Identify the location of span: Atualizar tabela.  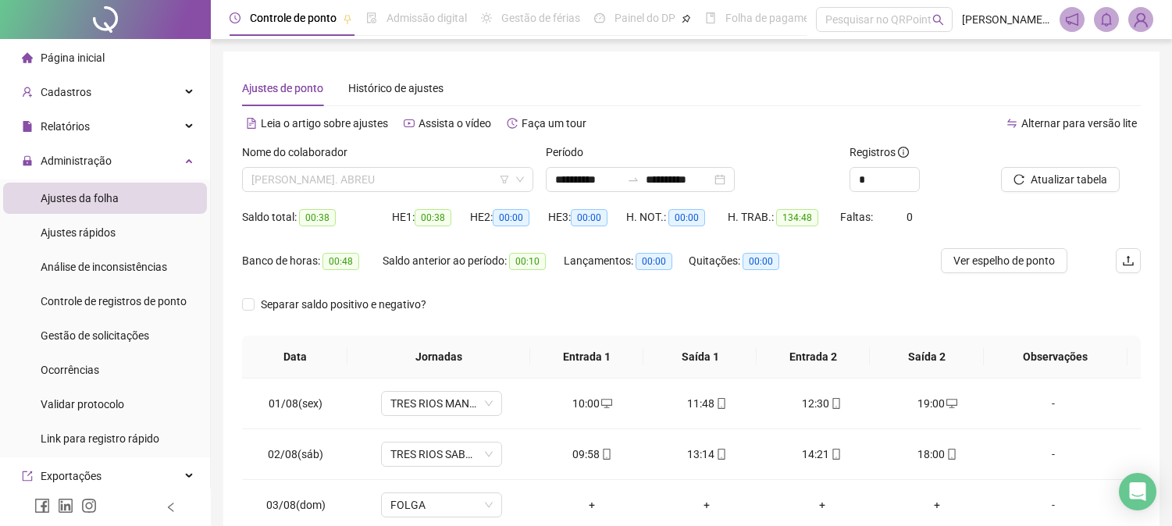
(1069, 180).